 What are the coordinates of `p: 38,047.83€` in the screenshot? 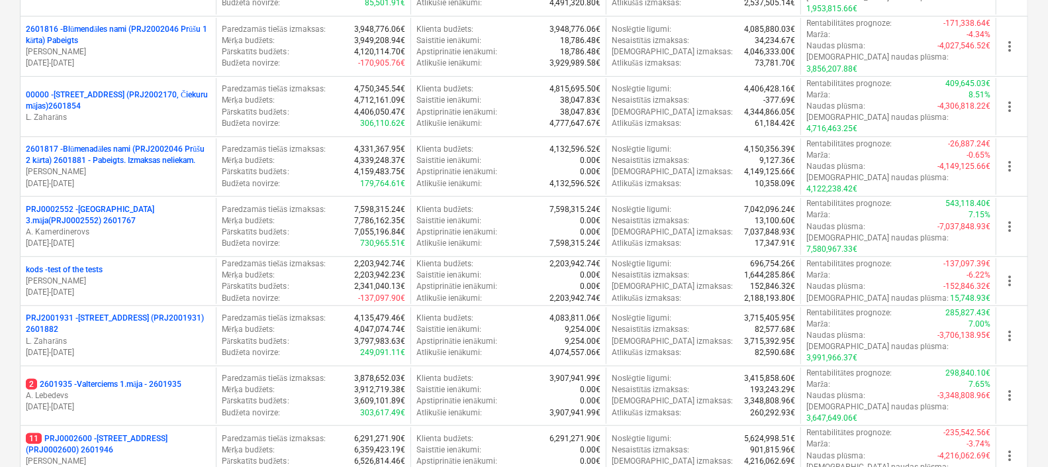 It's located at (580, 100).